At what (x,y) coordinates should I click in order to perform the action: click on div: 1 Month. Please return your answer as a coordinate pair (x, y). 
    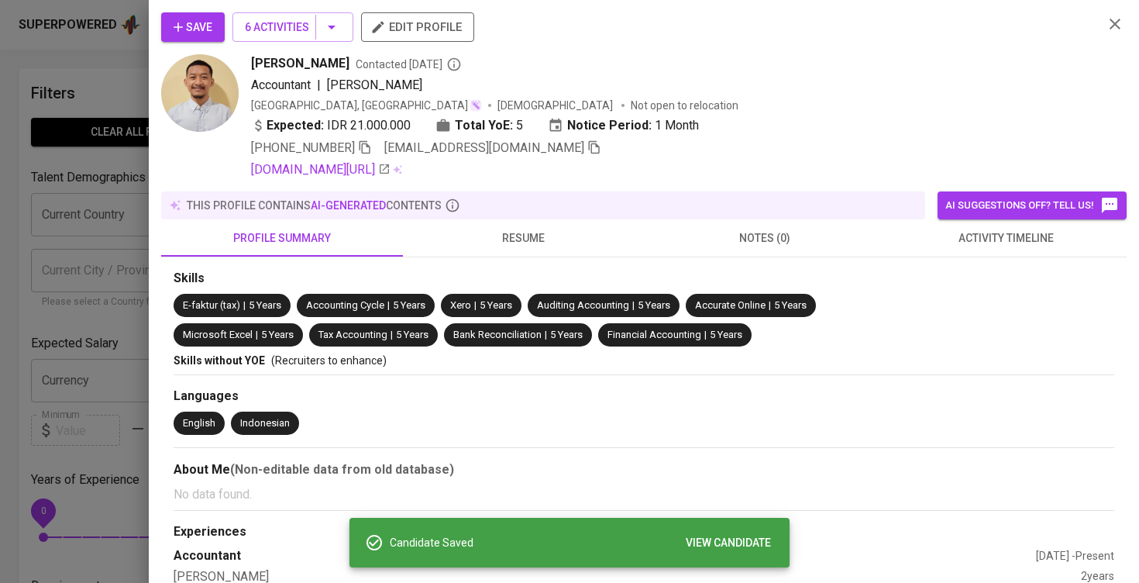
    Looking at the image, I should click on (623, 126).